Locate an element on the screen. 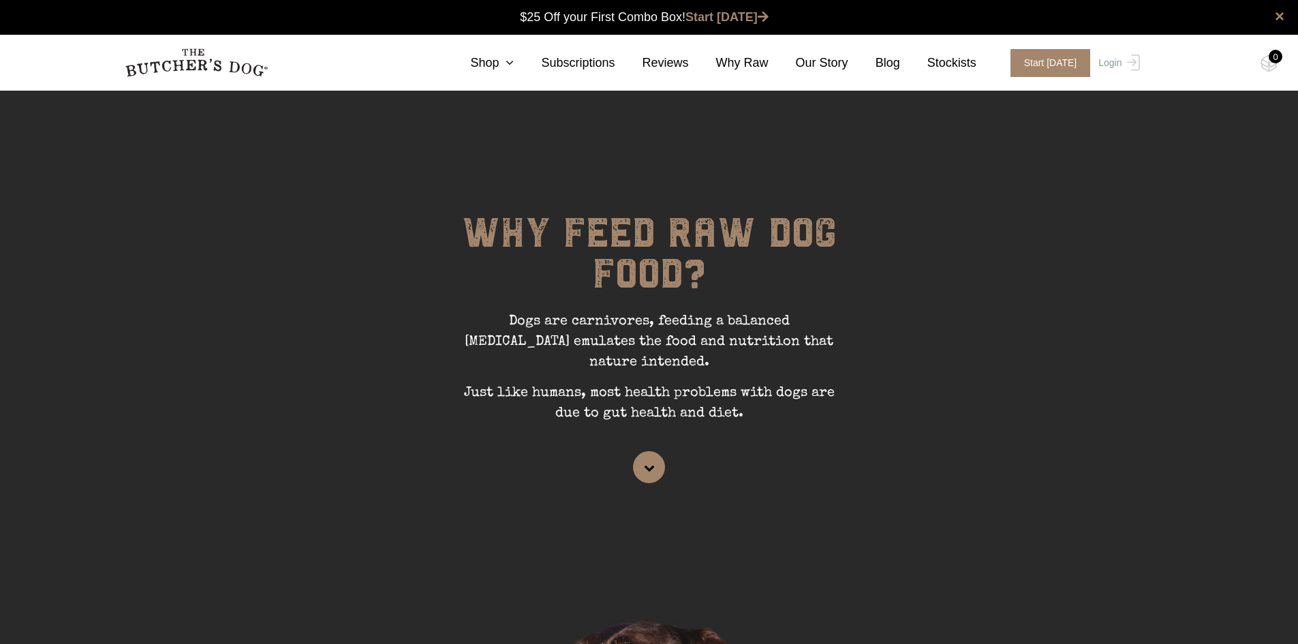 This screenshot has height=644, width=1298. h1: WHY FEED RAW DOG FOOD? is located at coordinates (649, 262).